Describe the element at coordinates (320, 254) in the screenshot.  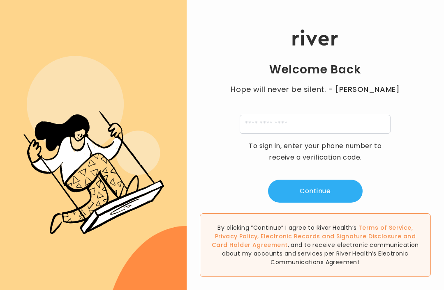
I see `span: , and to receive electronic communication about my accounts and services per River Health’s Elect...` at that location.